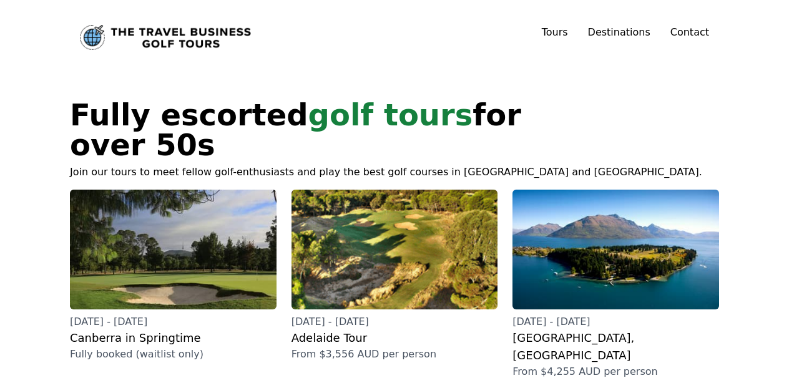 The width and height of the screenshot is (789, 378). I want to click on img: The Travel Business Golf Tours logo, so click(165, 37).